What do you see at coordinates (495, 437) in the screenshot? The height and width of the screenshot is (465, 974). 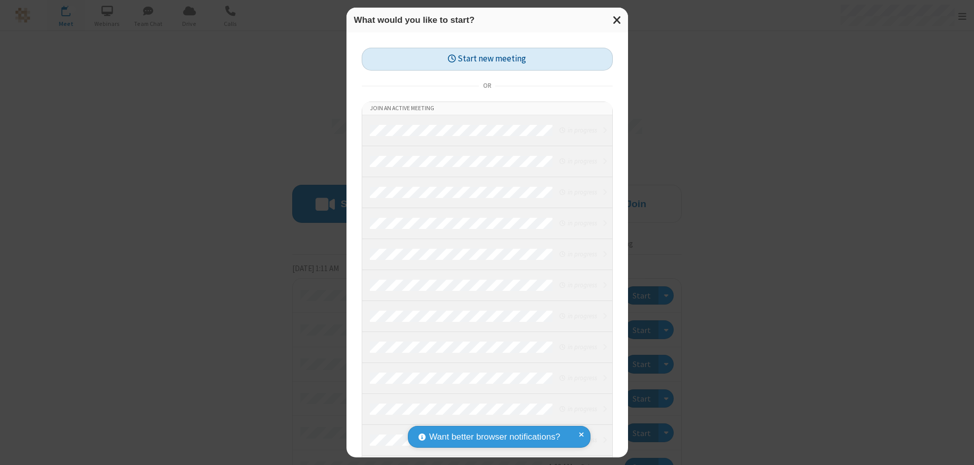 I see `span: Want better browser notifications?` at bounding box center [495, 437].